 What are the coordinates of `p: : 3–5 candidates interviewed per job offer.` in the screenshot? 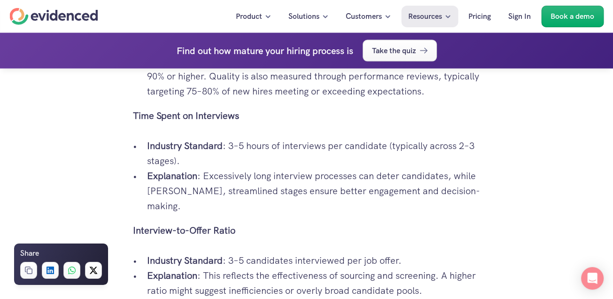 It's located at (314, 260).